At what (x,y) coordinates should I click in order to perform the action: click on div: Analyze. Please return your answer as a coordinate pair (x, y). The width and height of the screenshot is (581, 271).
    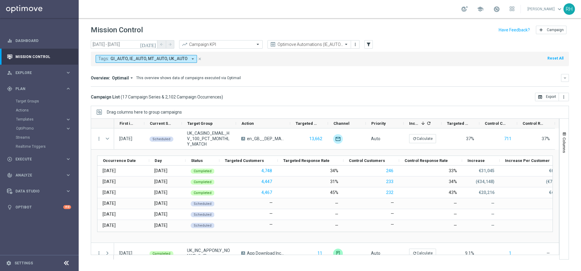
    Looking at the image, I should click on (36, 175).